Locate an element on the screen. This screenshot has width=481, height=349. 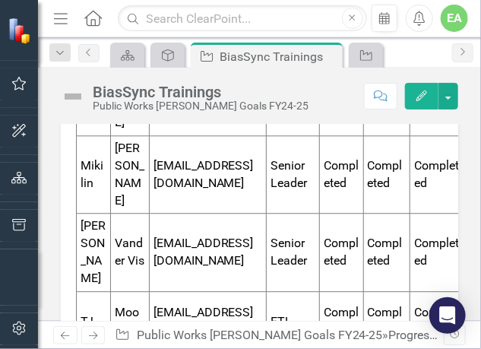
div: Open Intercom Messenger is located at coordinates (448, 316).